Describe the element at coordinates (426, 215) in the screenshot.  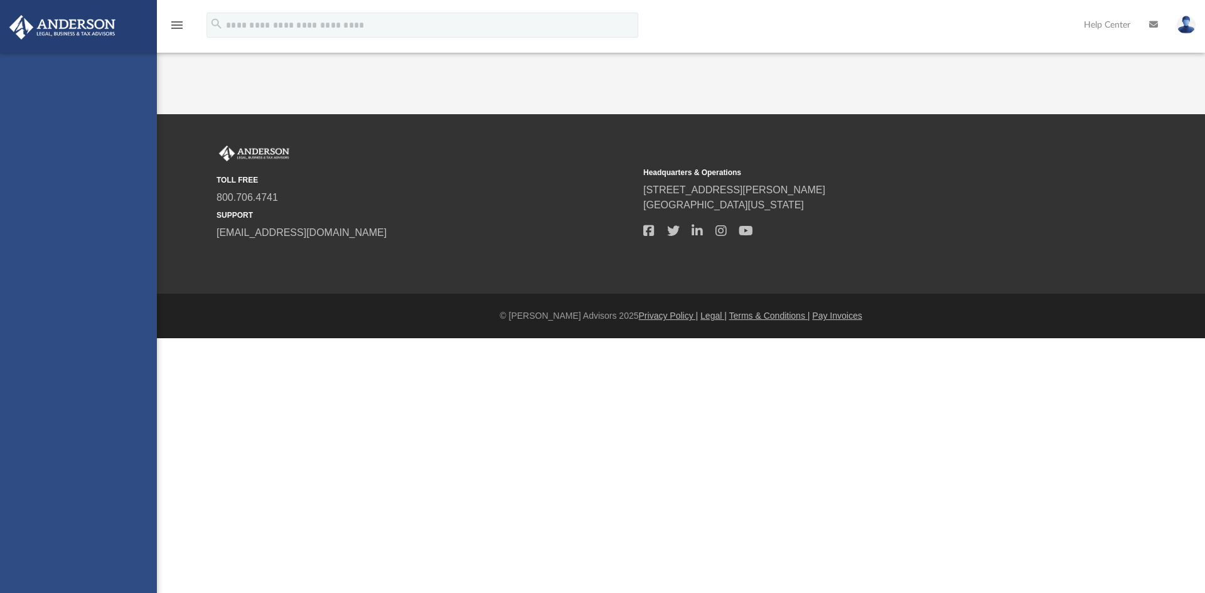
I see `small: SUPPORT` at that location.